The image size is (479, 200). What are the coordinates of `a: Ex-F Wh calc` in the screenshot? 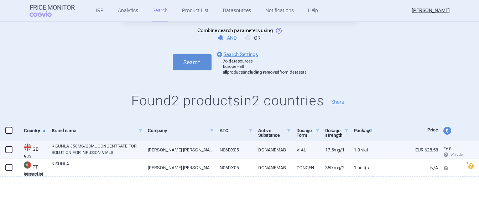 It's located at (451, 152).